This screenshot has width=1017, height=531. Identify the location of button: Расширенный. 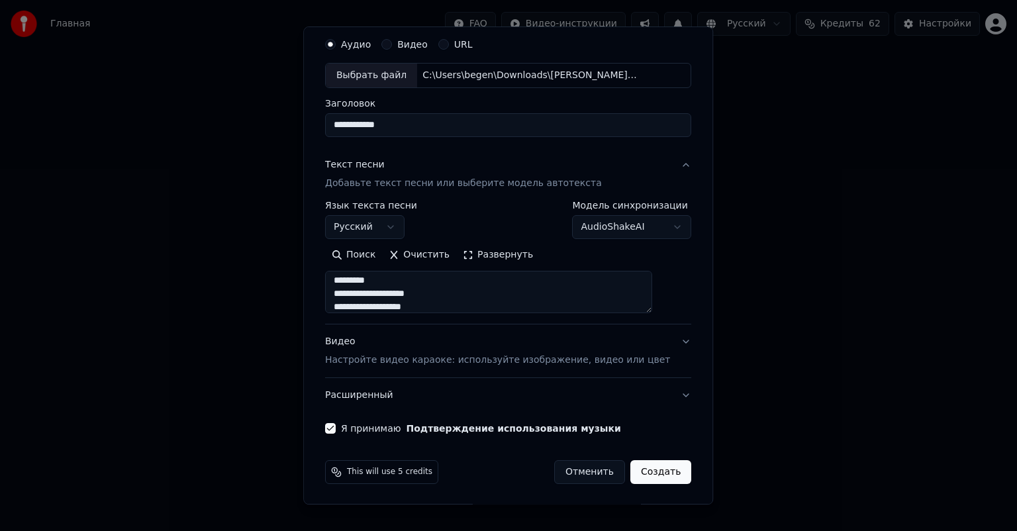
(508, 395).